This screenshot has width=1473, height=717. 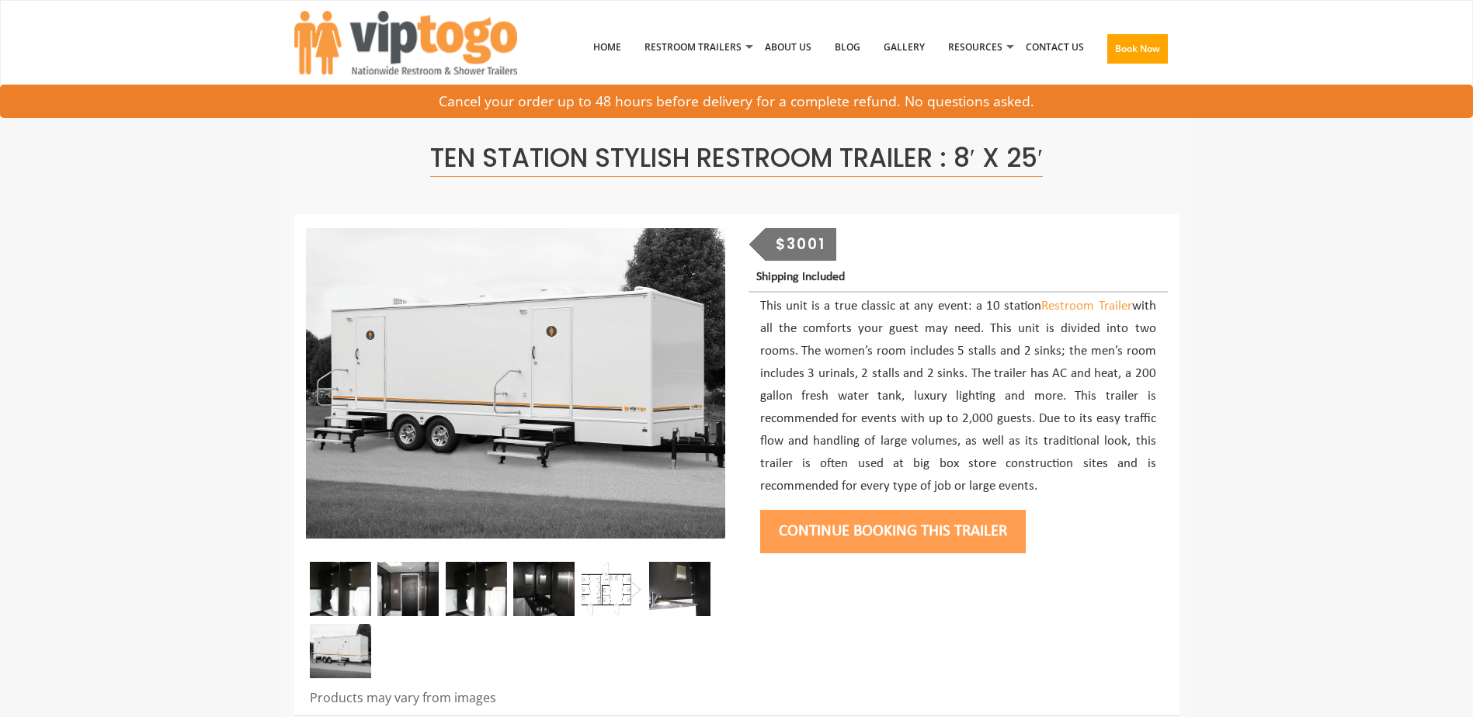 I want to click on button: Continue Booking this trailer, so click(x=893, y=532).